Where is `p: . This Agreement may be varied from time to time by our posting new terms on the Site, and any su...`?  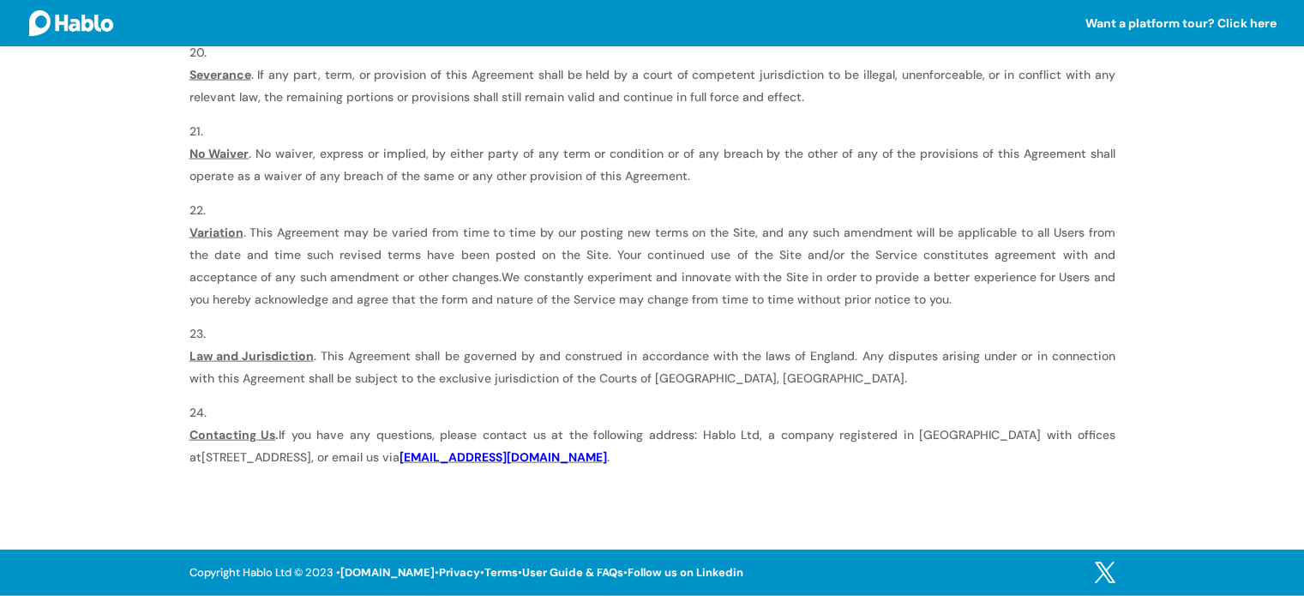 p: . This Agreement may be varied from time to time by our posting new terms on the Site, and any su... is located at coordinates (653, 266).